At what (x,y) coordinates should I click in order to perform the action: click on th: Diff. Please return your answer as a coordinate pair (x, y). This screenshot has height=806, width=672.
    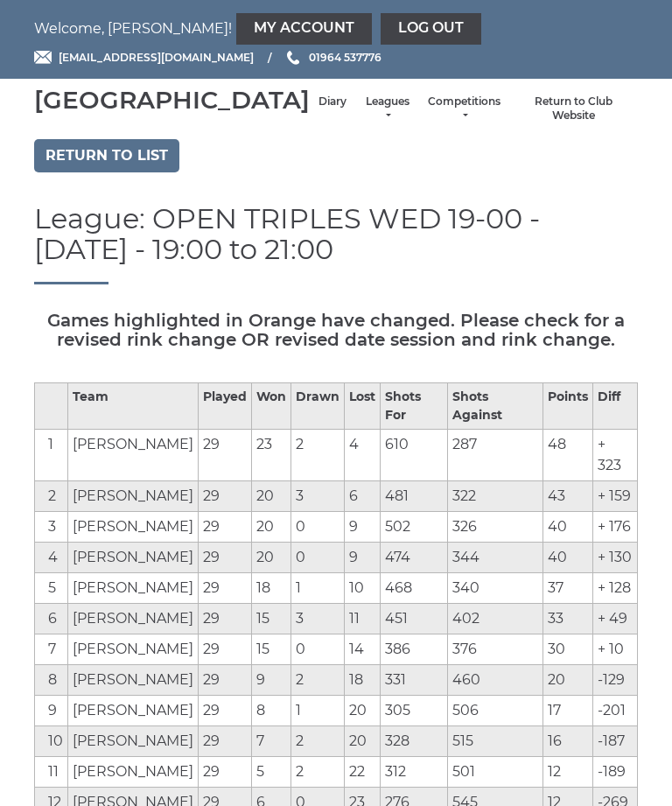
    Looking at the image, I should click on (615, 406).